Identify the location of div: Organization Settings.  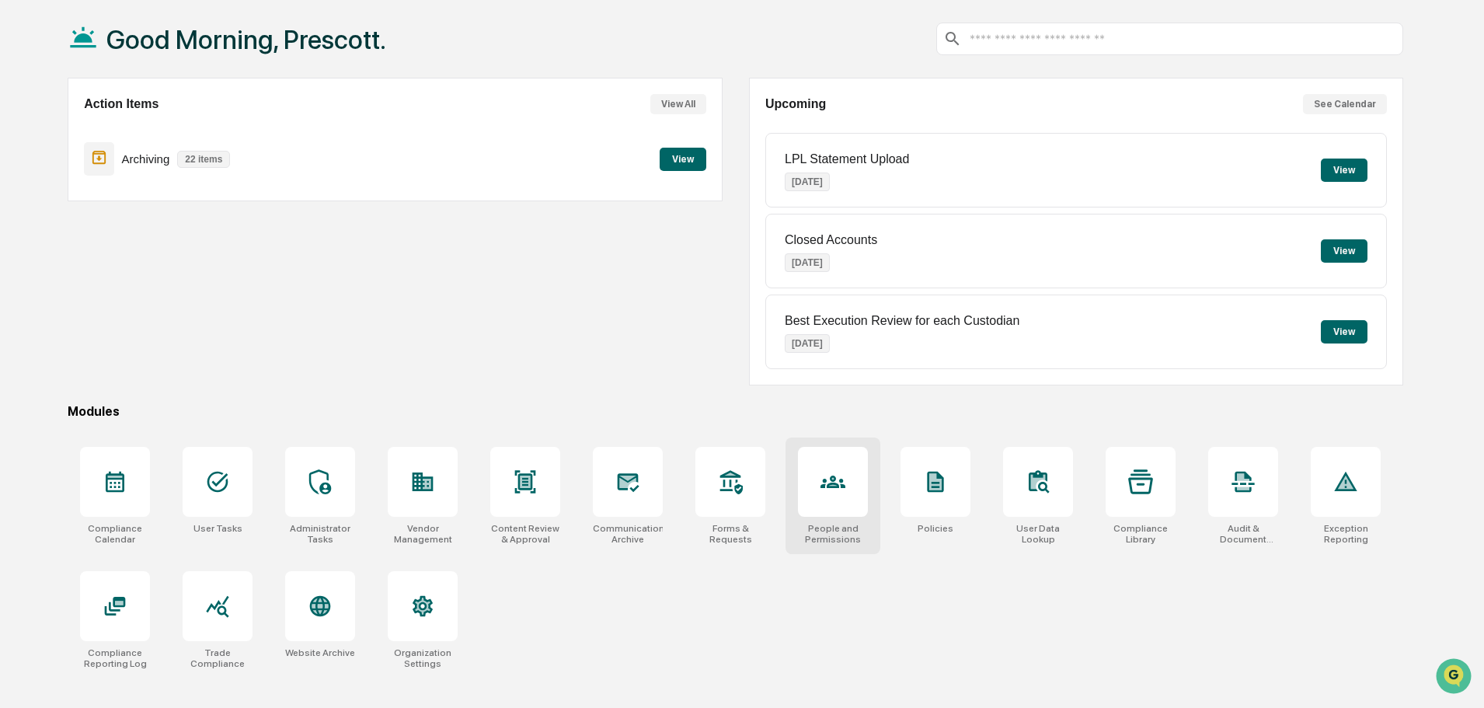
(423, 658).